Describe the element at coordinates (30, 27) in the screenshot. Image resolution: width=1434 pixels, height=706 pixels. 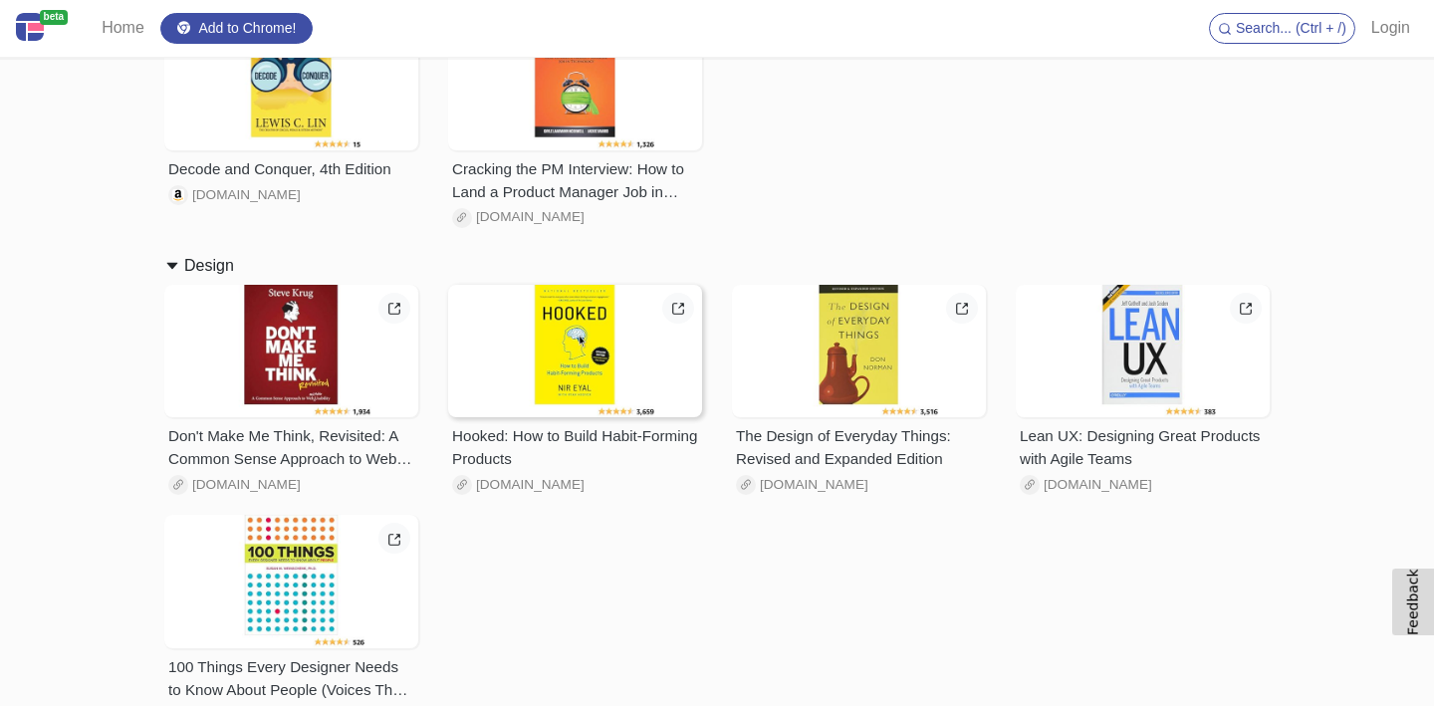
I see `img: Centroly` at that location.